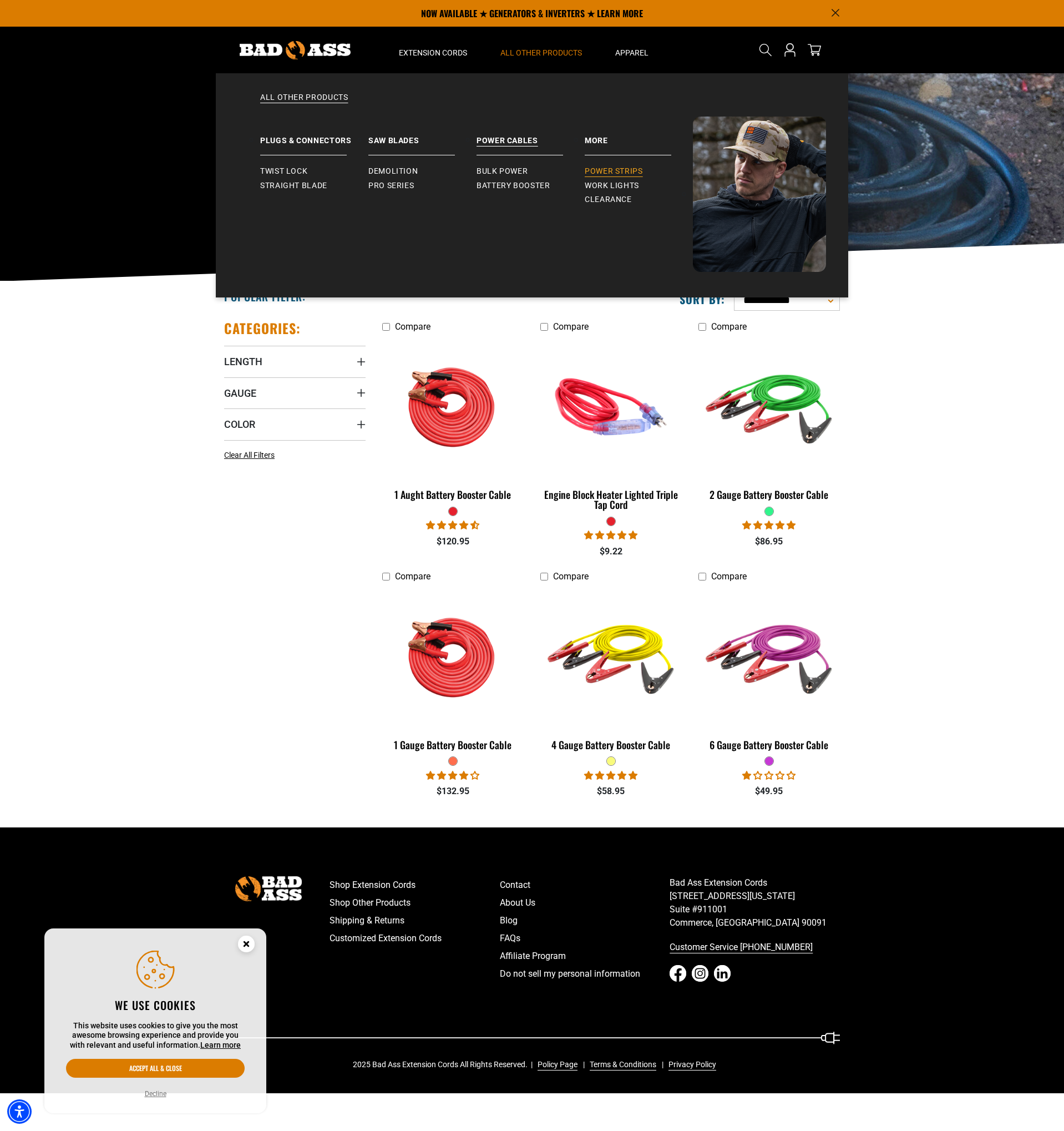 This screenshot has height=1131, width=1064. What do you see at coordinates (513, 186) in the screenshot?
I see `span: Battery Booster` at bounding box center [513, 186].